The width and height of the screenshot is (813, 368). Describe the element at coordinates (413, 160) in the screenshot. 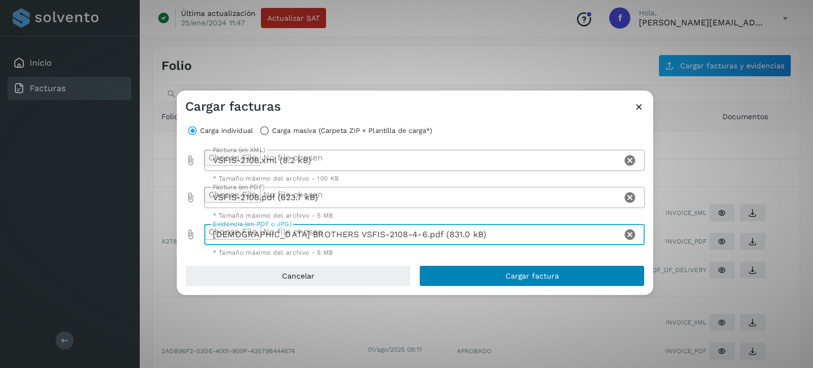

I see `div: VSFIS-2108.xml (8.2 kB)` at that location.